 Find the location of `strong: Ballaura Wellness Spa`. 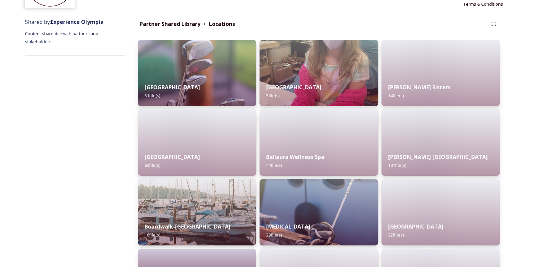

strong: Ballaura Wellness Spa is located at coordinates (295, 157).